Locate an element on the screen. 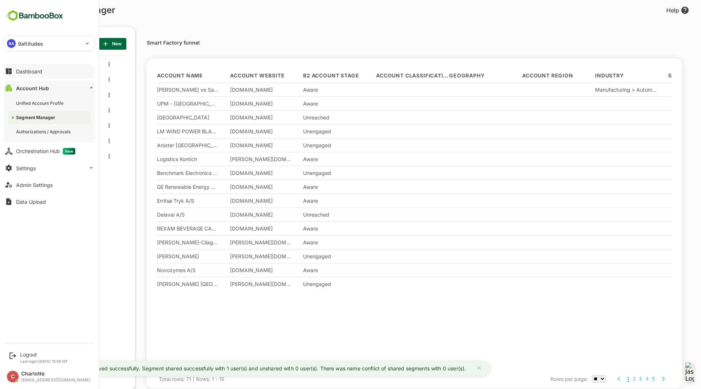 The height and width of the screenshot is (389, 701). div: 9A9altitudes is located at coordinates (49, 43).